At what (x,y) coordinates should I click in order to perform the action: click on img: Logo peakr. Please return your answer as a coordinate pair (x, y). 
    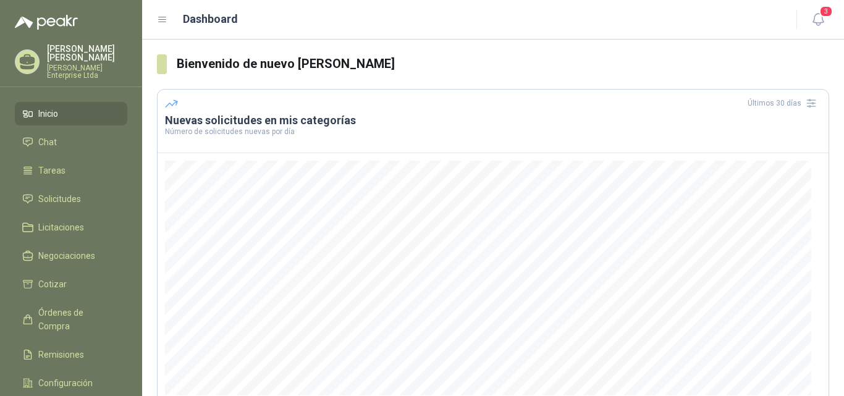
    Looking at the image, I should click on (46, 22).